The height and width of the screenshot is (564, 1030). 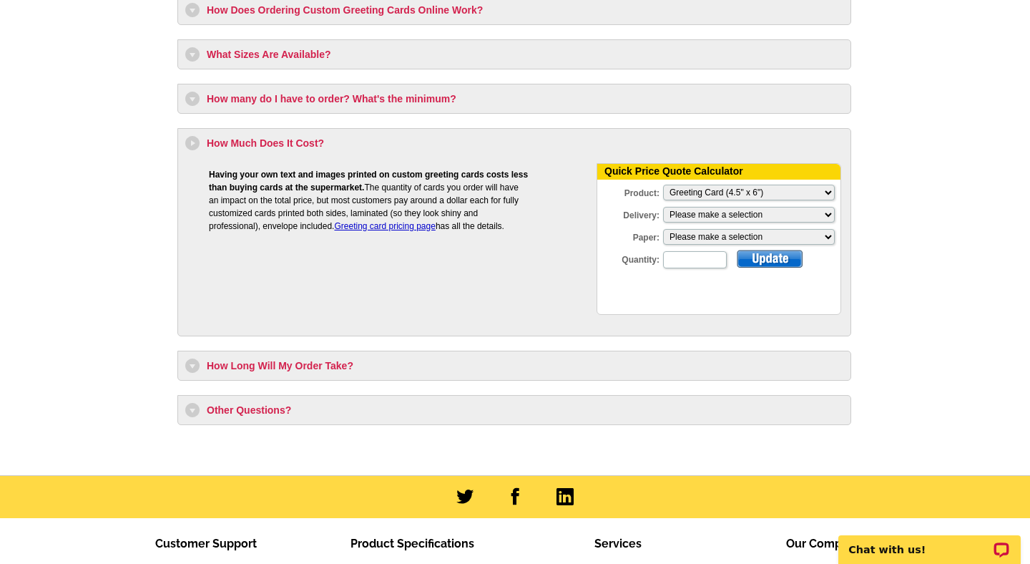 I want to click on label: Paper:, so click(x=630, y=235).